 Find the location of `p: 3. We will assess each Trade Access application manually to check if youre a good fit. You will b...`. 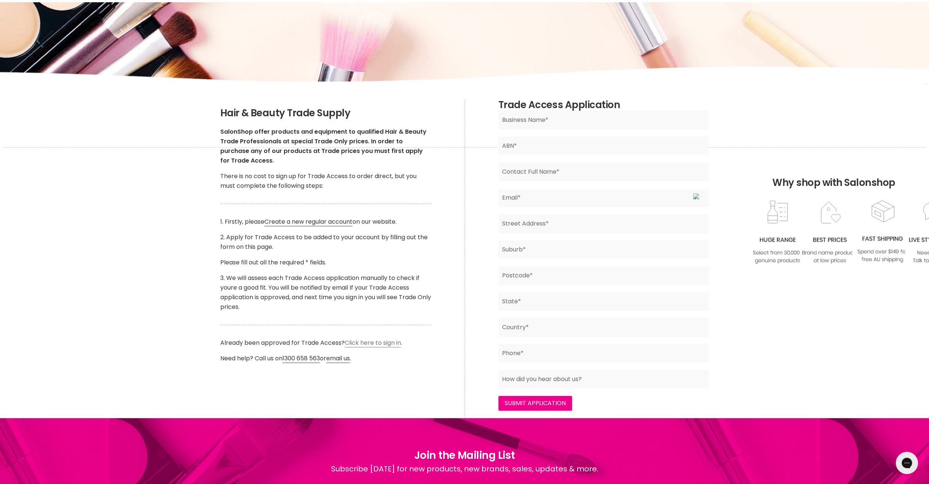

p: 3. We will assess each Trade Access application manually to check if youre a good fit. You will b... is located at coordinates (326, 293).